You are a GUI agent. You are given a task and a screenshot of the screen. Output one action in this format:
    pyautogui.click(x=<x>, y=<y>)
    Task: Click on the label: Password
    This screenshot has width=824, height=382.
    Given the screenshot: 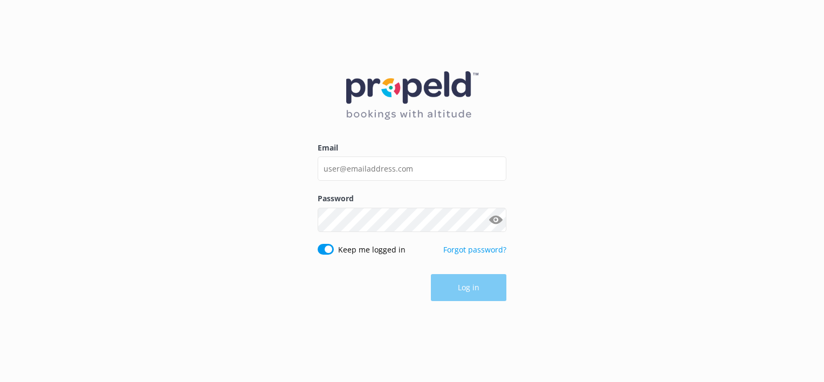 What is the action you would take?
    pyautogui.click(x=412, y=198)
    